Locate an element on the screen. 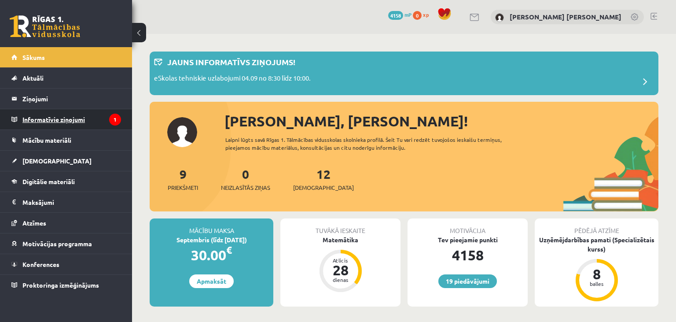  span: Proktoringa izmēģinājums is located at coordinates (61, 285).